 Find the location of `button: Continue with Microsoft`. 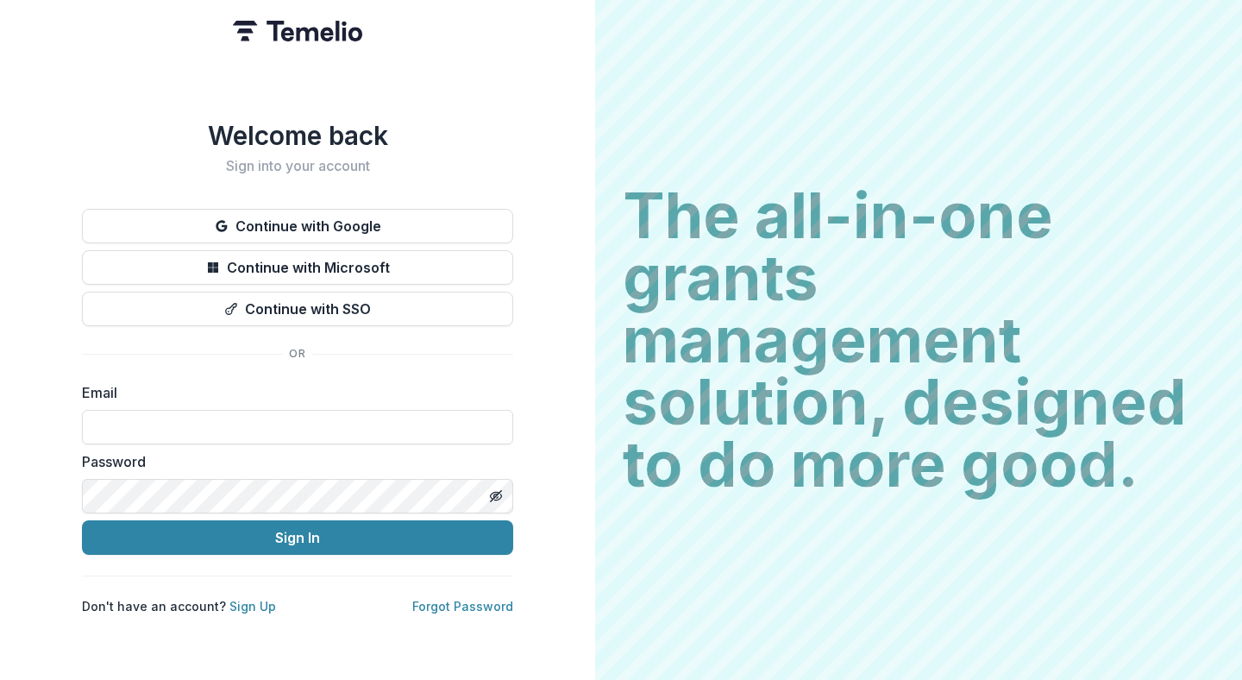

button: Continue with Microsoft is located at coordinates (298, 267).